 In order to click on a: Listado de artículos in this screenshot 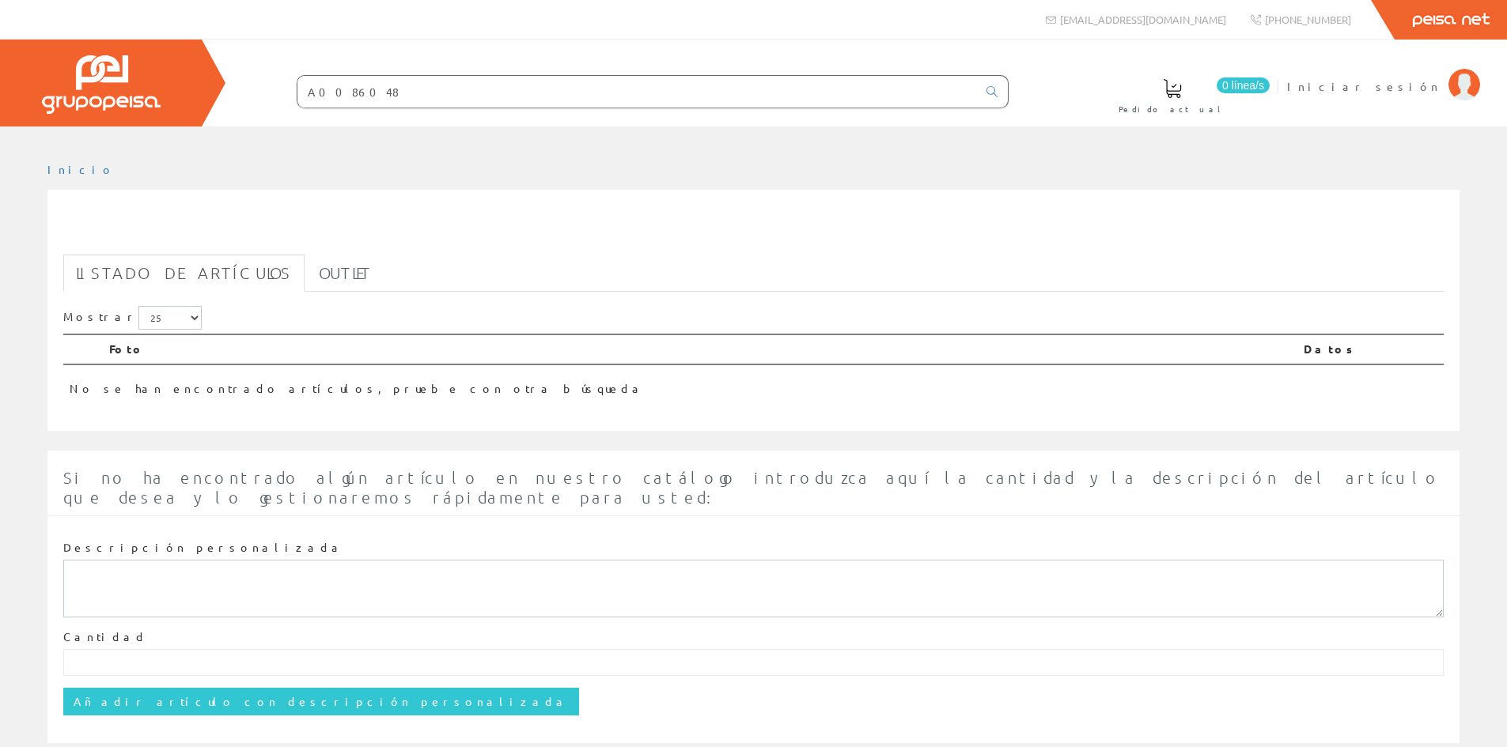, I will do `click(184, 273)`.